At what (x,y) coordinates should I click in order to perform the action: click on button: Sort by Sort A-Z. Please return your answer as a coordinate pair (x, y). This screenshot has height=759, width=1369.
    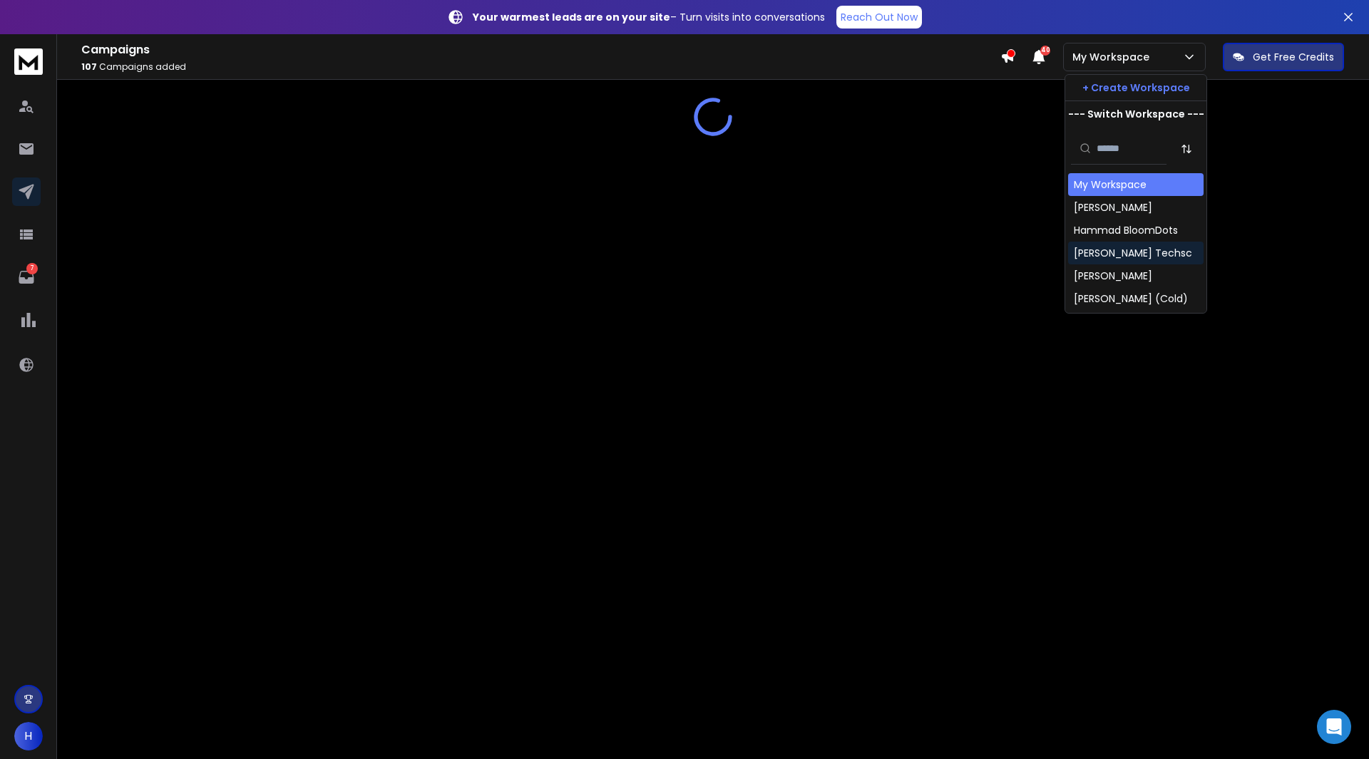
    Looking at the image, I should click on (1187, 149).